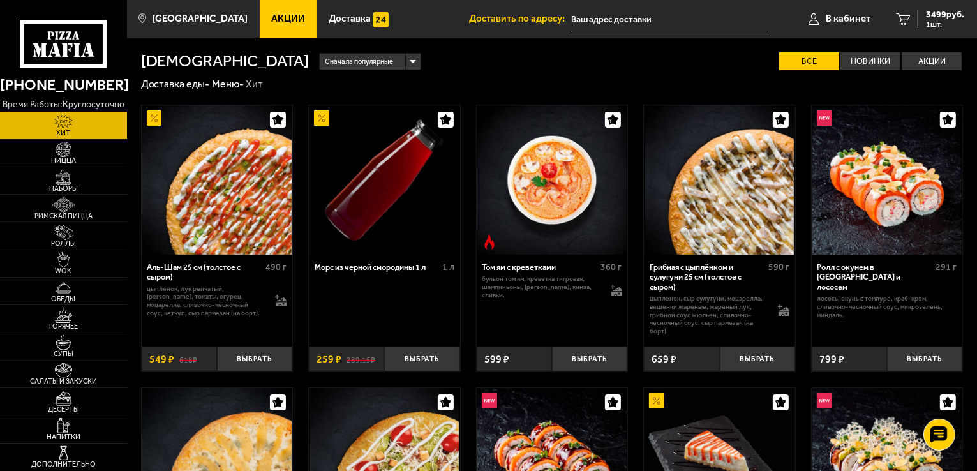  Describe the element at coordinates (887, 307) in the screenshot. I see `p: лосось, окунь в темпуре, краб-крем, сливочно-чесночный соус, микрозелень, миндаль.` at that location.